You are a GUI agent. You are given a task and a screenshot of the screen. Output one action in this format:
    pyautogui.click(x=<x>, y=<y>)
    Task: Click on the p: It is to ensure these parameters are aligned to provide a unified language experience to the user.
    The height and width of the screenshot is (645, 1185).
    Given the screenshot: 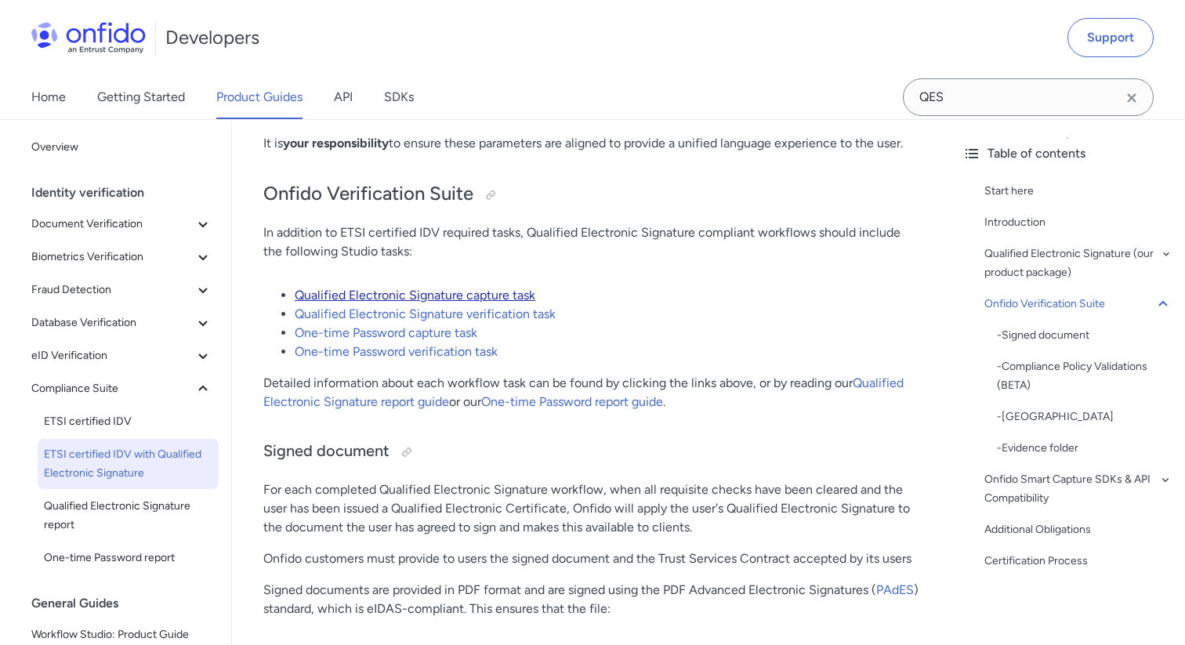 What is the action you would take?
    pyautogui.click(x=591, y=143)
    